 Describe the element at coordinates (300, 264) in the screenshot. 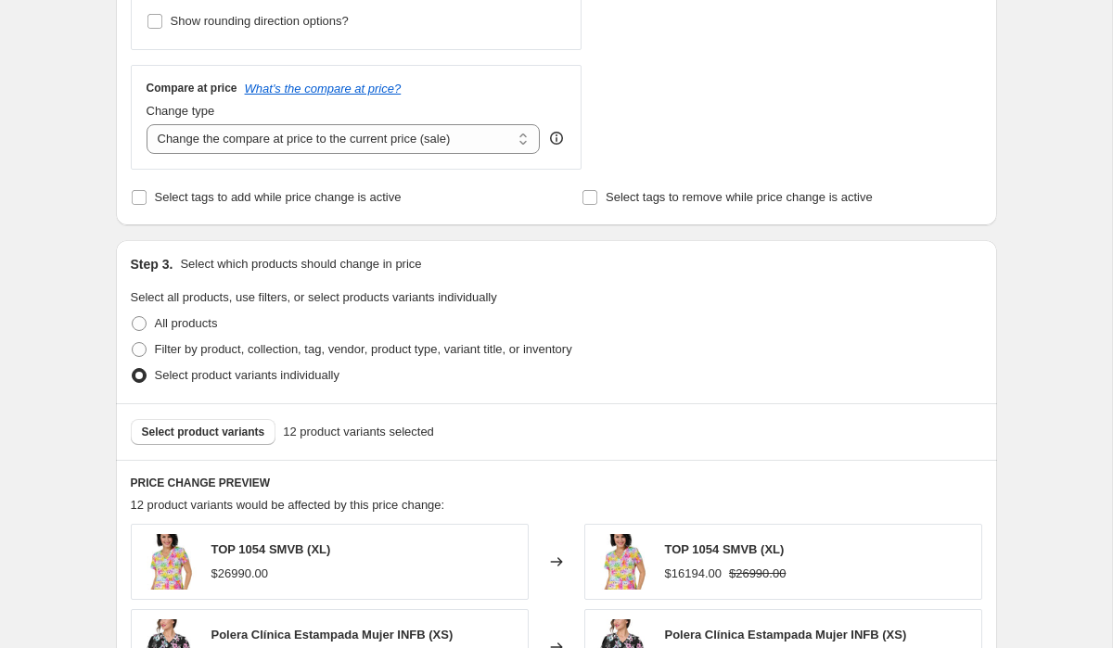

I see `p: Select which products should change in price` at that location.